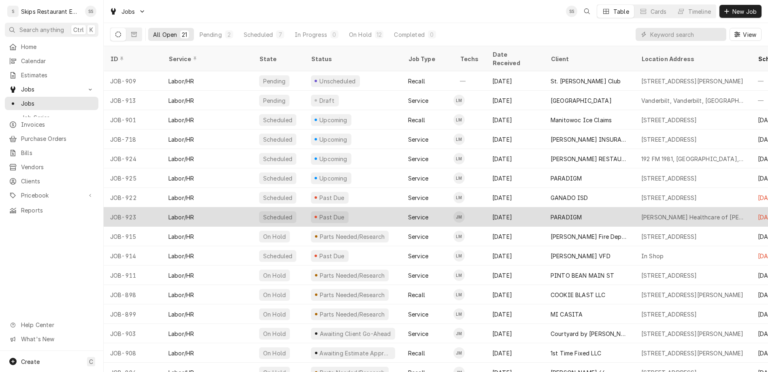 This screenshot has width=768, height=372. Describe the element at coordinates (51, 61) in the screenshot. I see `a: Calendar` at that location.